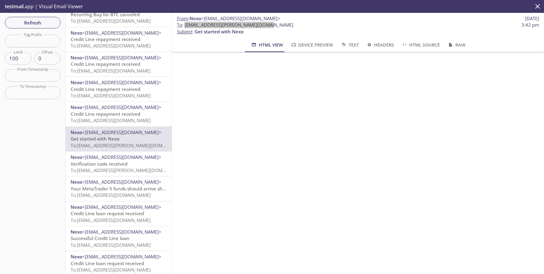 The height and width of the screenshot is (274, 544). I want to click on span: Recurring Buy for BTC canceled, so click(105, 14).